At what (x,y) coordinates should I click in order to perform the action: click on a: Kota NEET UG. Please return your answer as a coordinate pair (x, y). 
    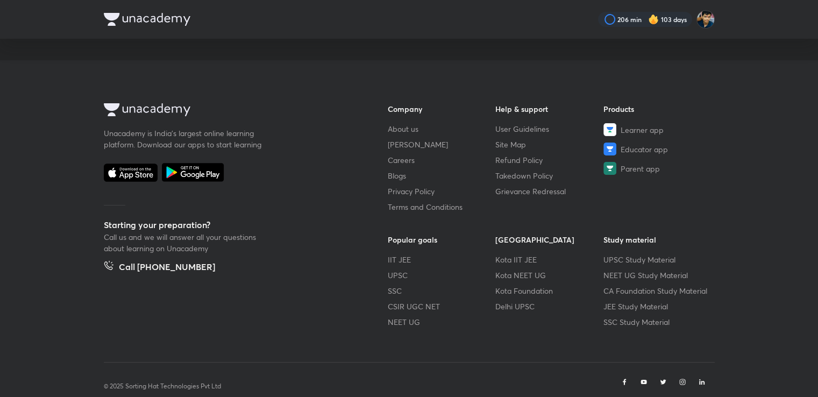
    Looking at the image, I should click on (549, 275).